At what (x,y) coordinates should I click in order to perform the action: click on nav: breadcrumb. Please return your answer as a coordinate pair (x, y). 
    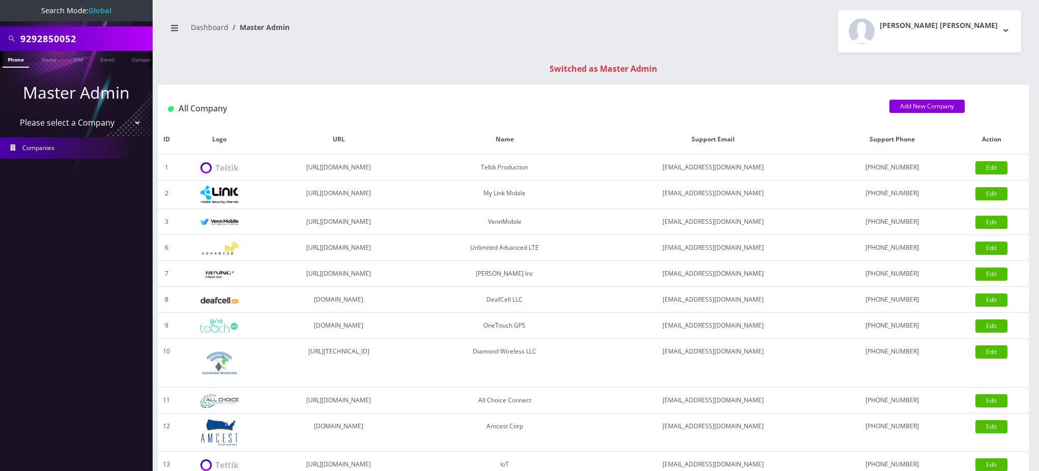
    Looking at the image, I should click on (376, 31).